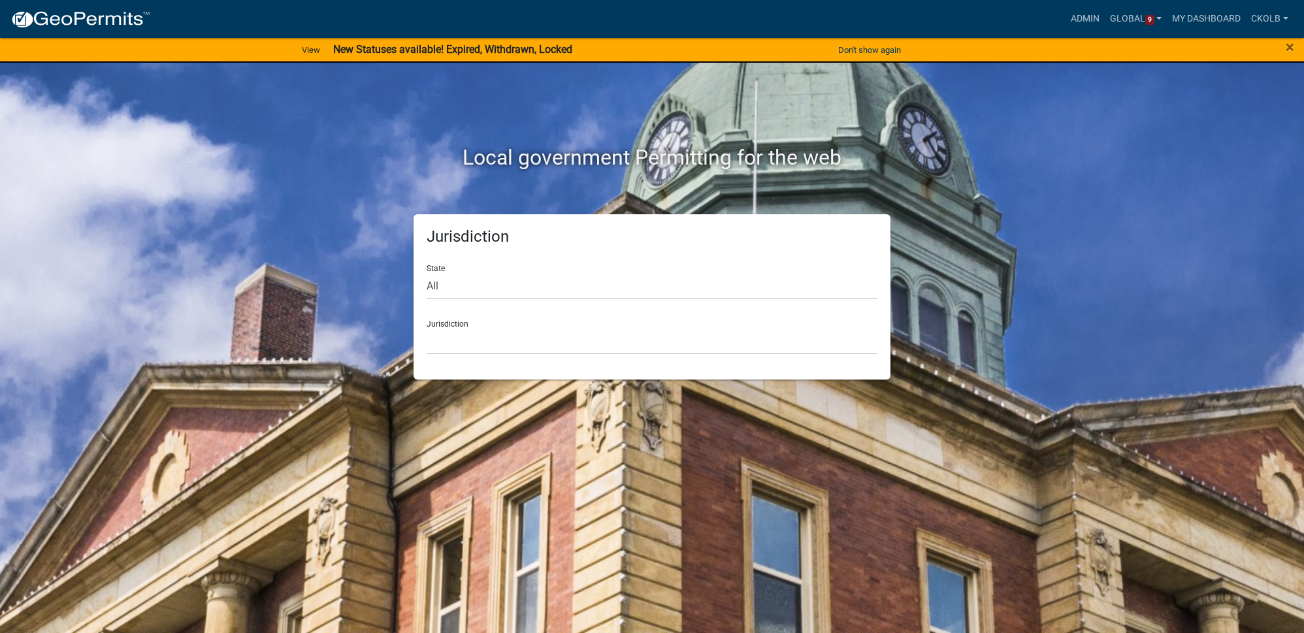 The height and width of the screenshot is (633, 1304). I want to click on h2: Local government Permitting for the web, so click(652, 157).